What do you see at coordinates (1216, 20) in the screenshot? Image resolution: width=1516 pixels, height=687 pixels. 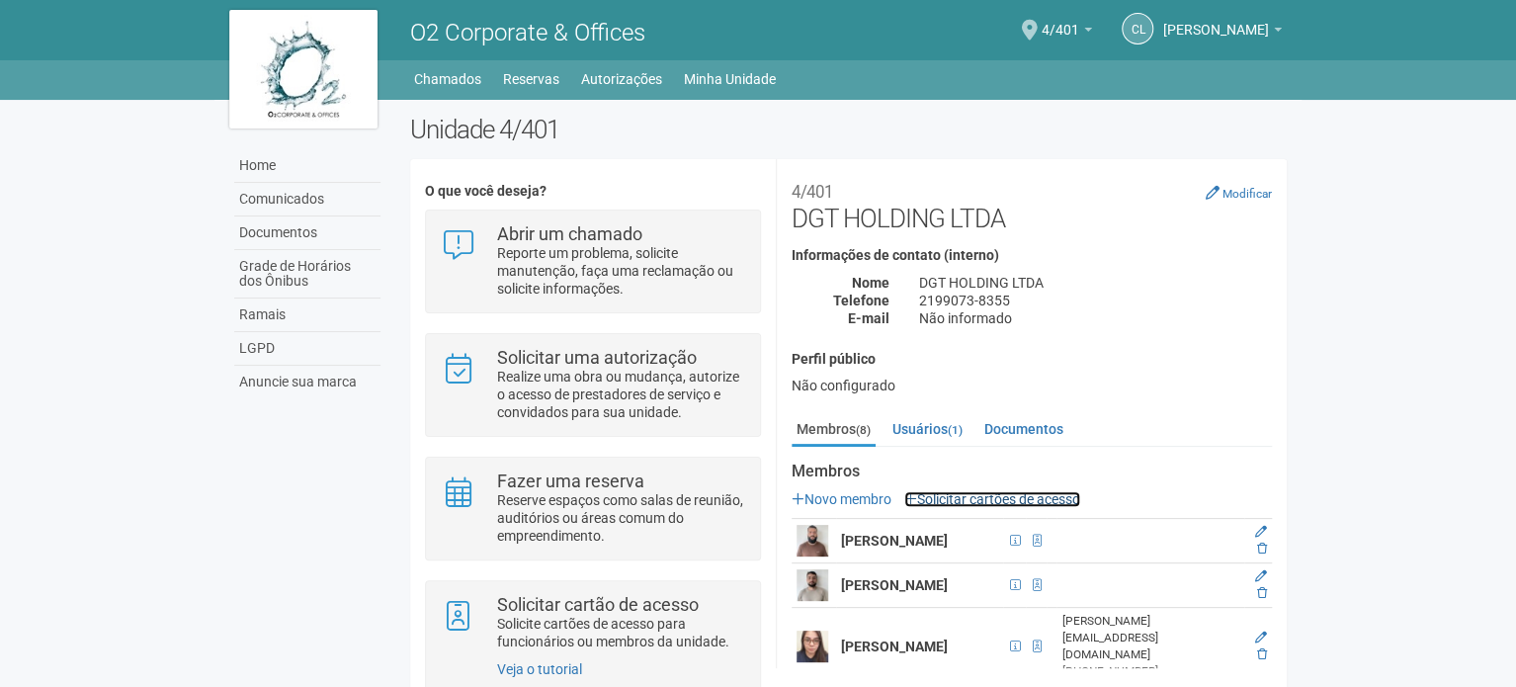 I see `span: Claudia Luíza Soares de Castro` at bounding box center [1216, 20].